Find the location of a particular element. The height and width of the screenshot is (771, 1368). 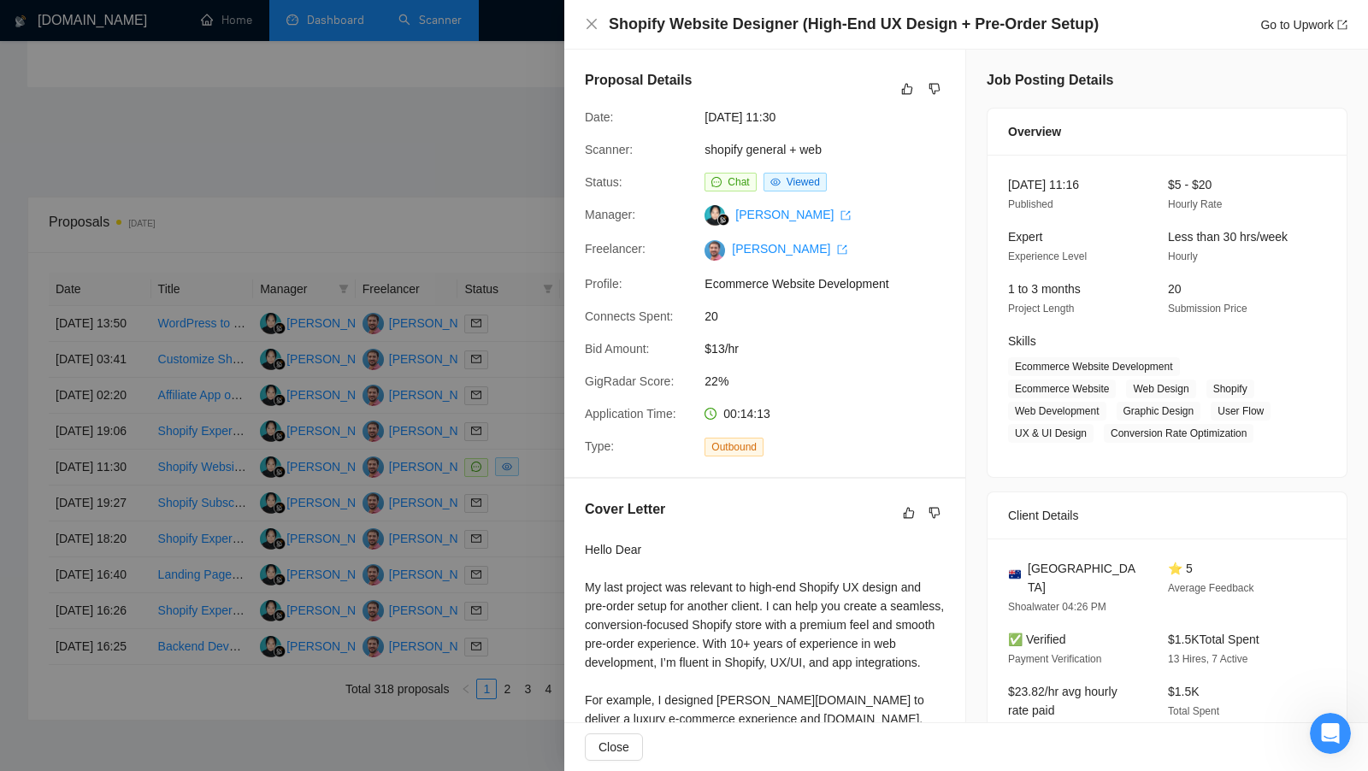

span: Connects Spent: is located at coordinates (629, 316).